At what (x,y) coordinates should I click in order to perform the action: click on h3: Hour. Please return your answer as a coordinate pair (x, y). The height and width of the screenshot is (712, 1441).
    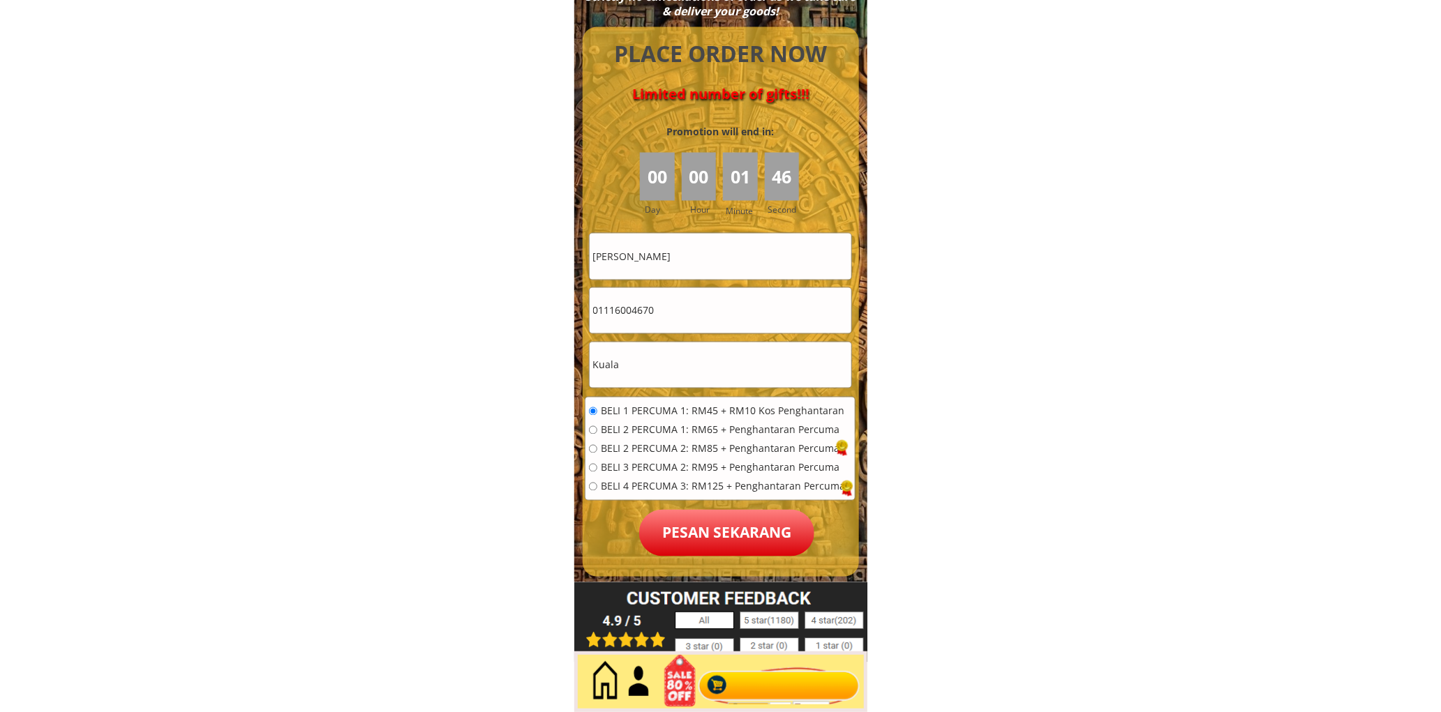
    Looking at the image, I should click on (705, 209).